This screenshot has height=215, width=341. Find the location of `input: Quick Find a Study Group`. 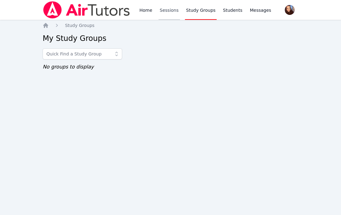

input: Quick Find a Study Group is located at coordinates (82, 54).